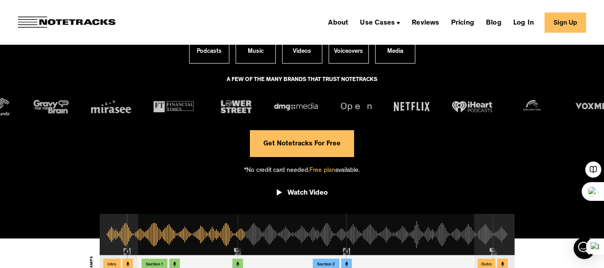  Describe the element at coordinates (209, 53) in the screenshot. I see `div: Podcasts` at that location.